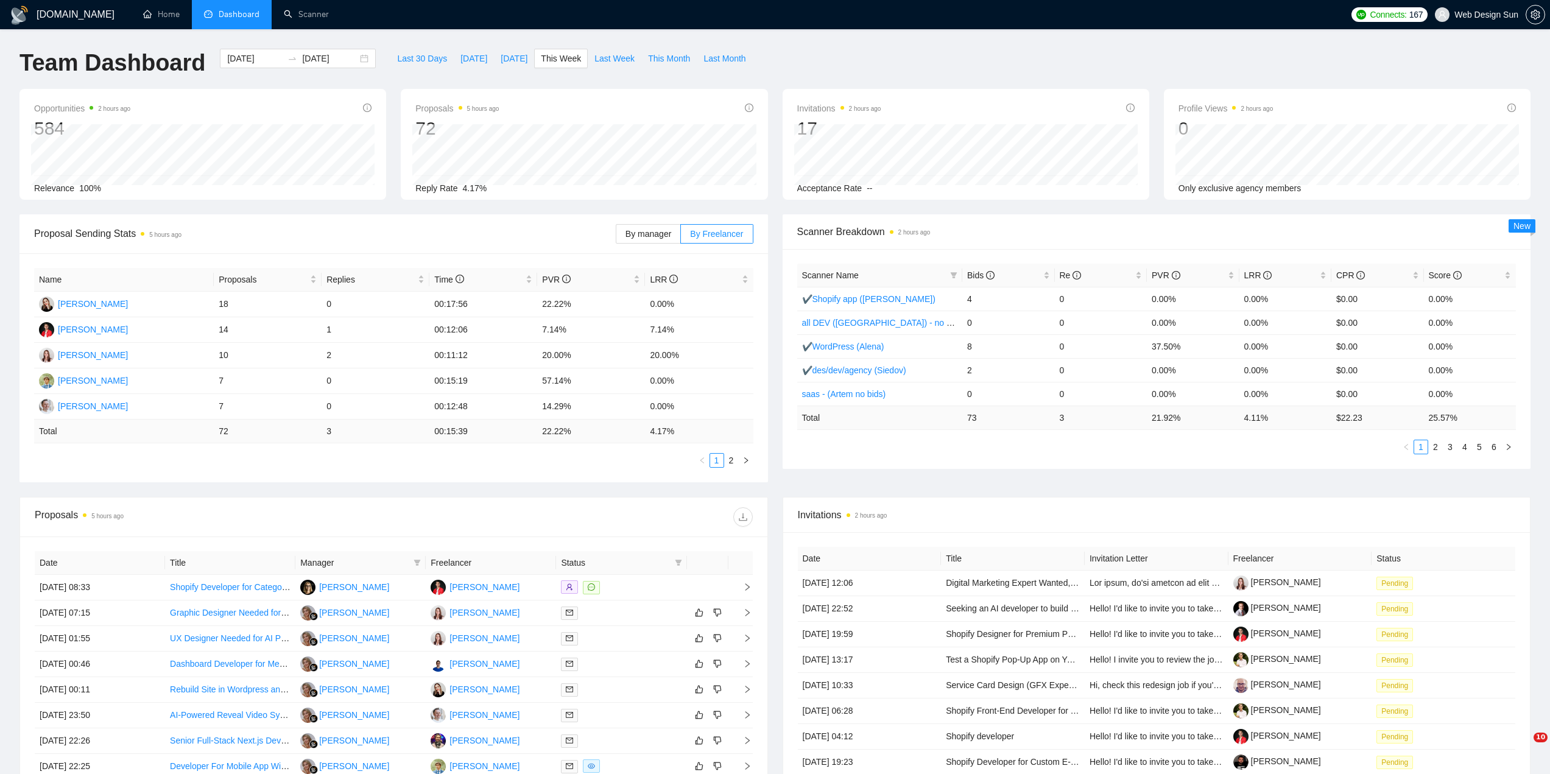 This screenshot has height=774, width=1550. Describe the element at coordinates (422, 58) in the screenshot. I see `button: Last 30 Days` at that location.